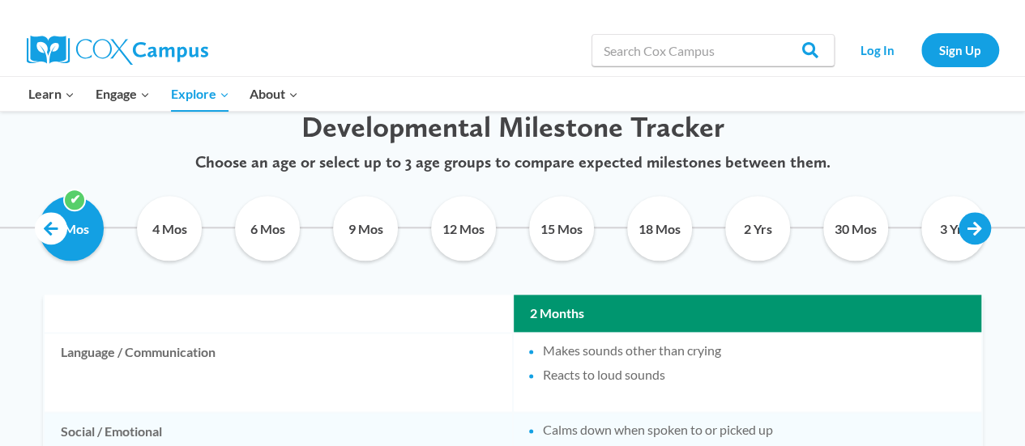  What do you see at coordinates (754, 430) in the screenshot?
I see `li: Calms down when spoken to or picked up` at bounding box center [754, 430].